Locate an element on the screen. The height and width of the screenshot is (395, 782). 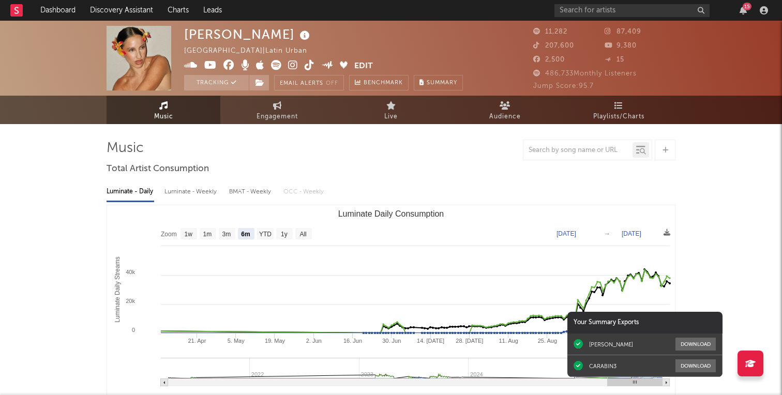
div: 15 is located at coordinates (747, 6).